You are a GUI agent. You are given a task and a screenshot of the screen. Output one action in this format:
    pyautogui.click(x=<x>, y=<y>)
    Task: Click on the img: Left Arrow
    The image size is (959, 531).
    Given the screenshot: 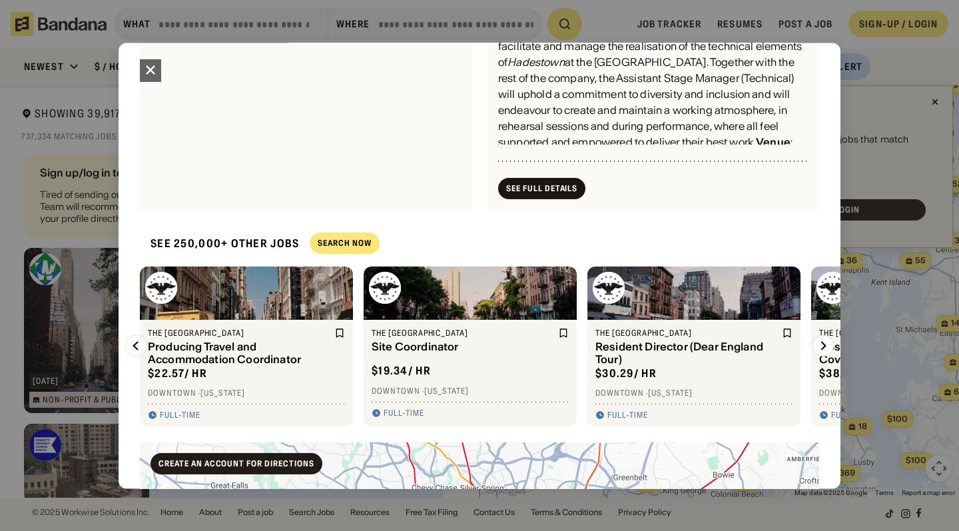 What is the action you would take?
    pyautogui.click(x=136, y=346)
    